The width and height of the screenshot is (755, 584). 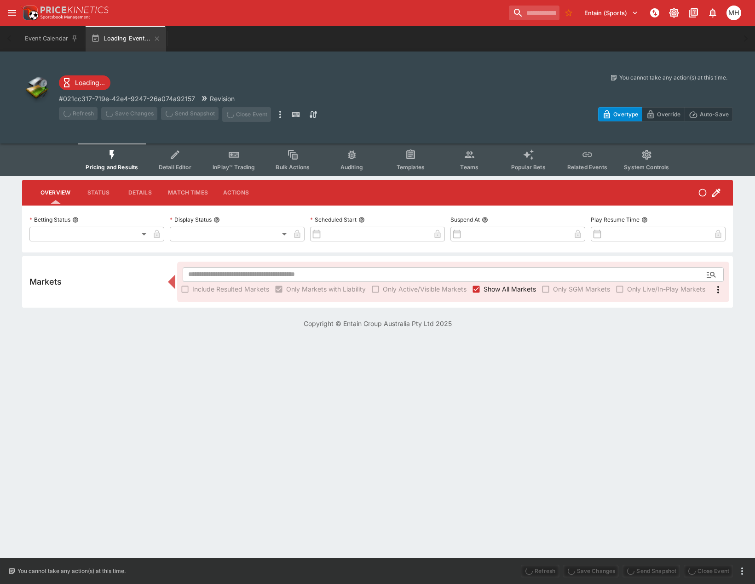 What do you see at coordinates (46, 282) in the screenshot?
I see `h5: Markets` at bounding box center [46, 282].